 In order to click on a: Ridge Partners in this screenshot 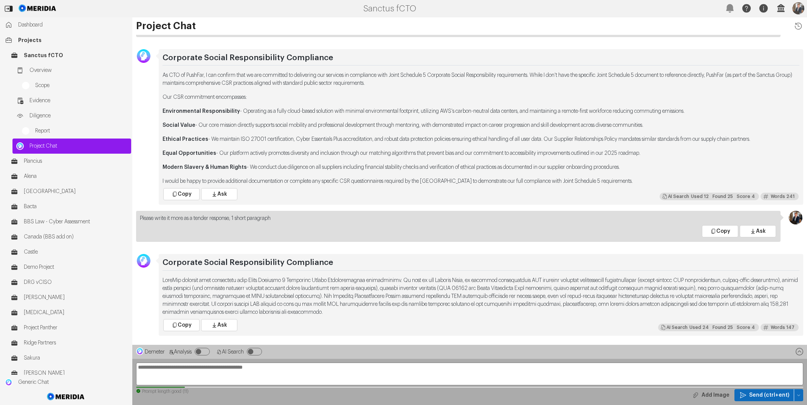, I will do `click(69, 343)`.